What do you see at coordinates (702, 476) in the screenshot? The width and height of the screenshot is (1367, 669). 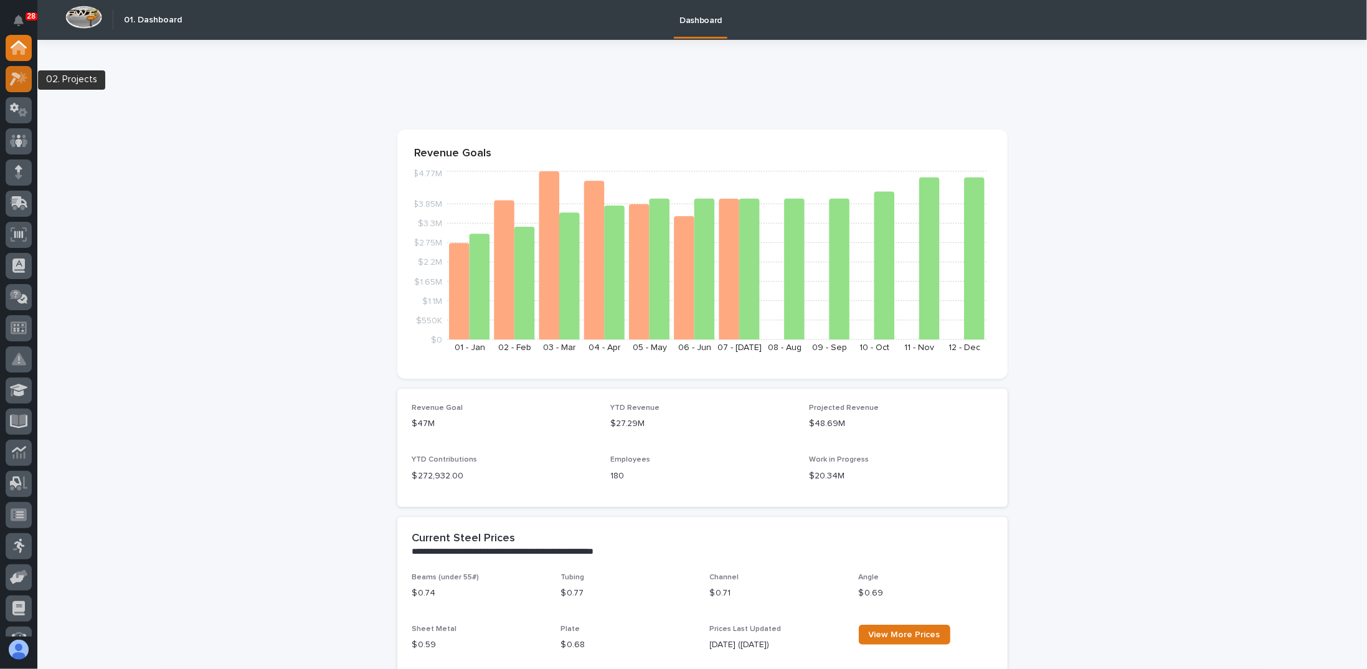 I see `p: 180` at bounding box center [702, 476].